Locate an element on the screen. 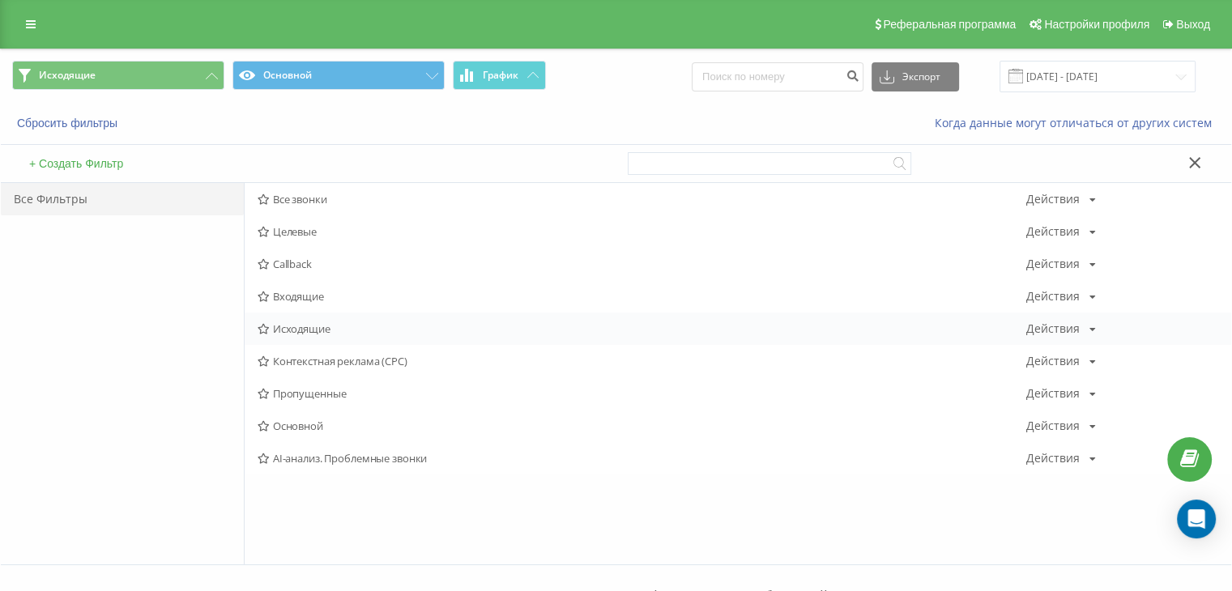 This screenshot has height=591, width=1232. div: Все Фильтры is located at coordinates (122, 199).